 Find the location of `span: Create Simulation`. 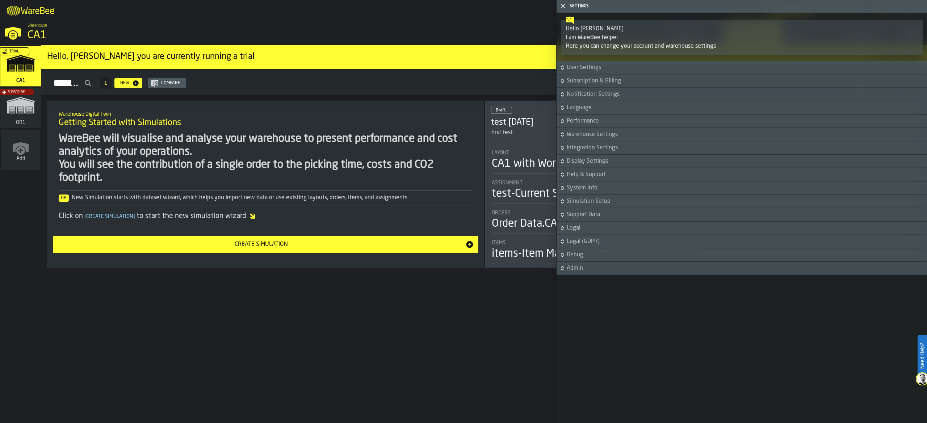

span: Create Simulation is located at coordinates (110, 217).